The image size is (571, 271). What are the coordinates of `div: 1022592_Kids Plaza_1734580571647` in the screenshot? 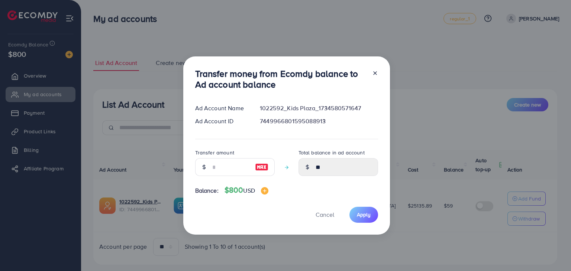 It's located at (319, 108).